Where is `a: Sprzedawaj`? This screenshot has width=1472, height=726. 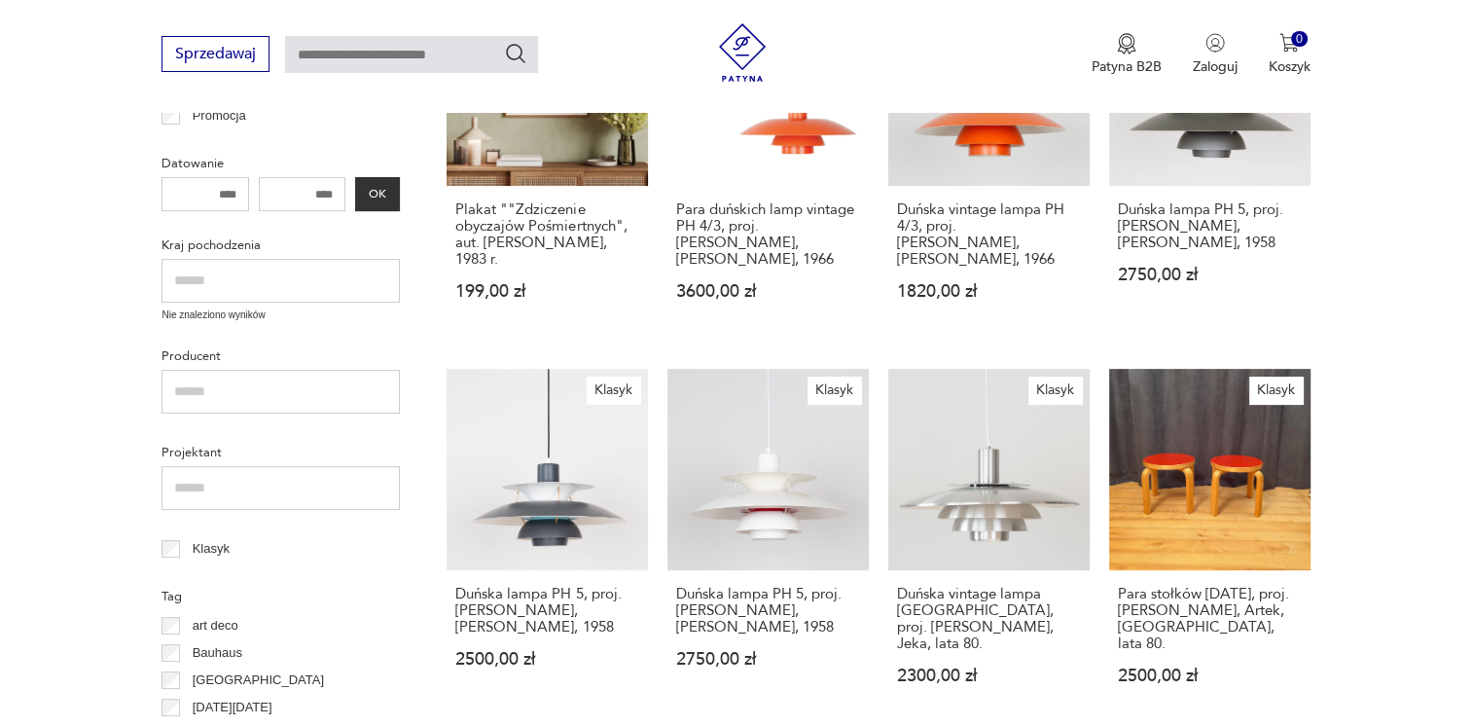
a: Sprzedawaj is located at coordinates (215, 55).